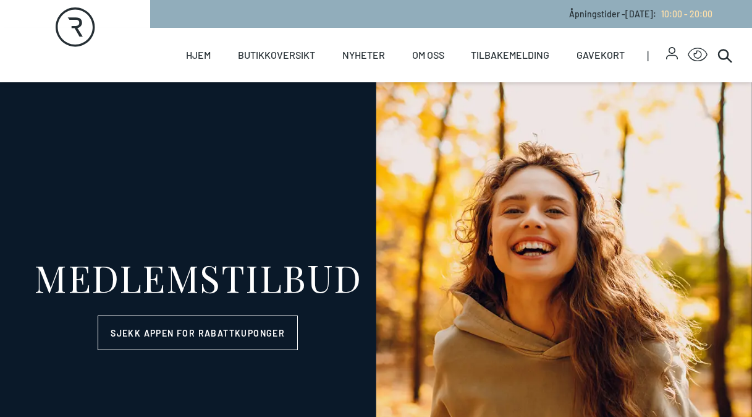  Describe the element at coordinates (363, 55) in the screenshot. I see `a: Nyheter` at that location.